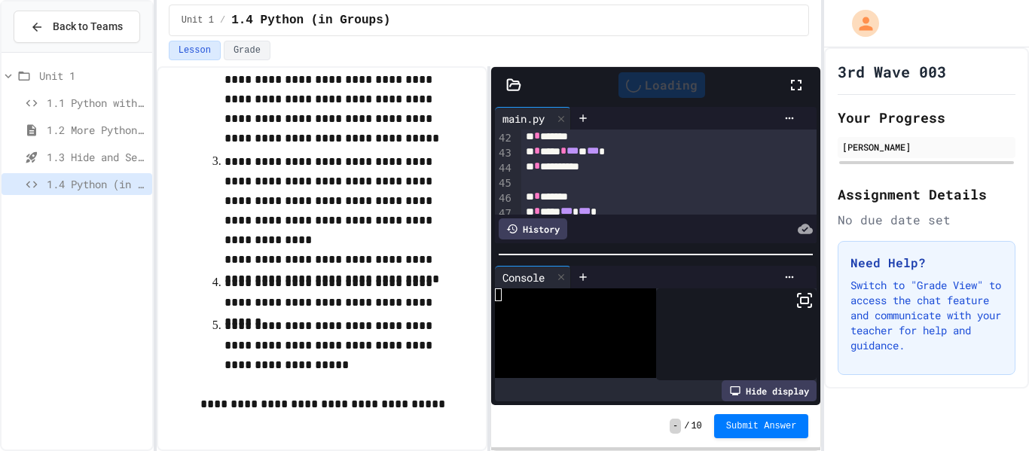 The image size is (1029, 451). Describe the element at coordinates (859, 23) in the screenshot. I see `div: My Account` at that location.